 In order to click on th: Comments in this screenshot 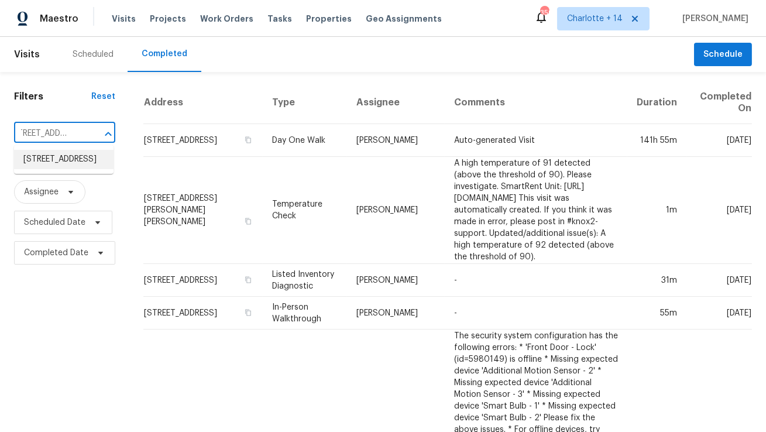, I will do `click(536, 102)`.